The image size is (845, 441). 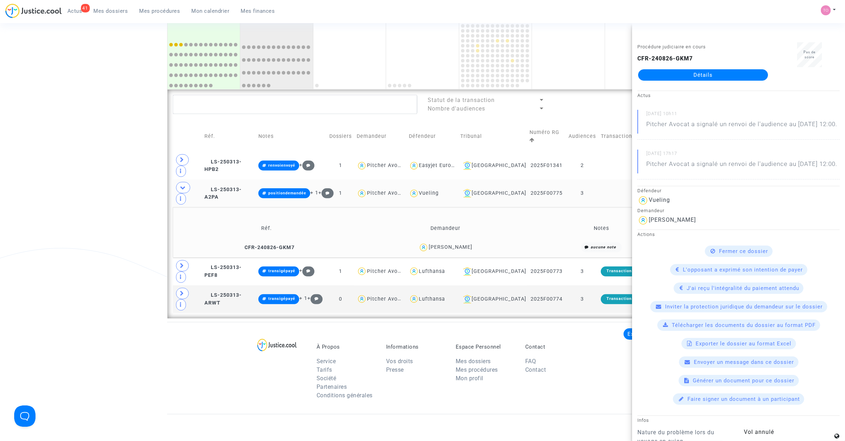 I want to click on td: 2025F00774, so click(x=547, y=299).